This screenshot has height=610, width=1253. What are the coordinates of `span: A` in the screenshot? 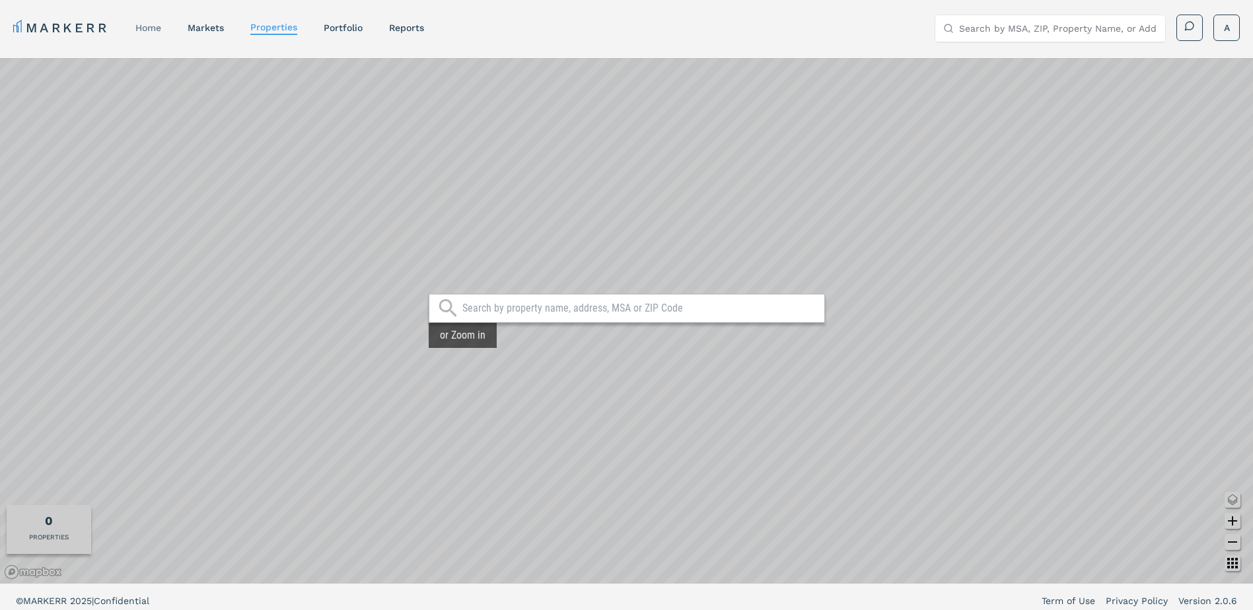 It's located at (1226, 28).